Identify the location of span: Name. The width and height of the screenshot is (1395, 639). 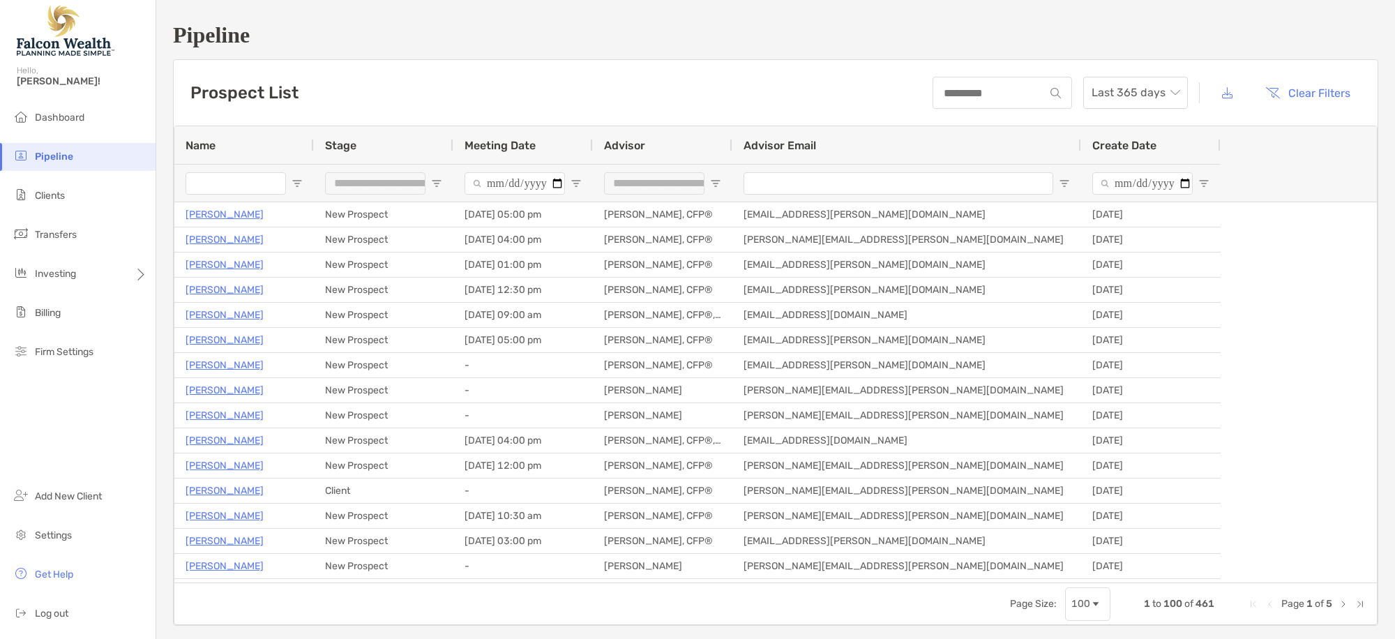
(200, 145).